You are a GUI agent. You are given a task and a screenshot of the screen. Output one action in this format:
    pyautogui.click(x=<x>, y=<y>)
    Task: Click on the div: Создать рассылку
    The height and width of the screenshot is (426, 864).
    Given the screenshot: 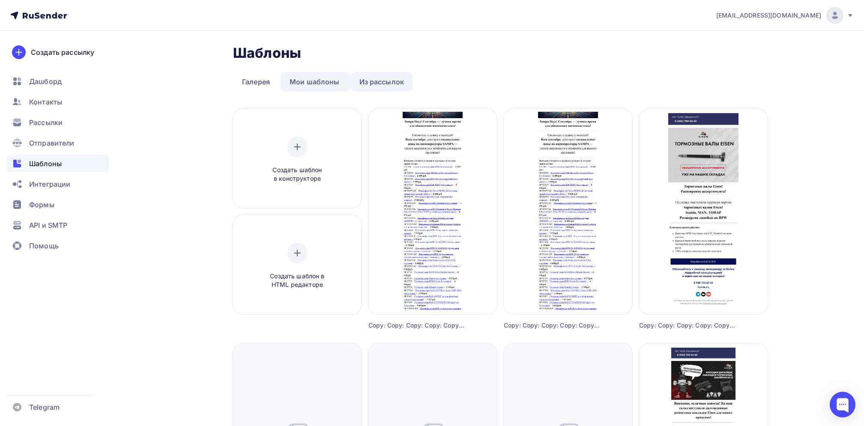 What is the action you would take?
    pyautogui.click(x=63, y=52)
    